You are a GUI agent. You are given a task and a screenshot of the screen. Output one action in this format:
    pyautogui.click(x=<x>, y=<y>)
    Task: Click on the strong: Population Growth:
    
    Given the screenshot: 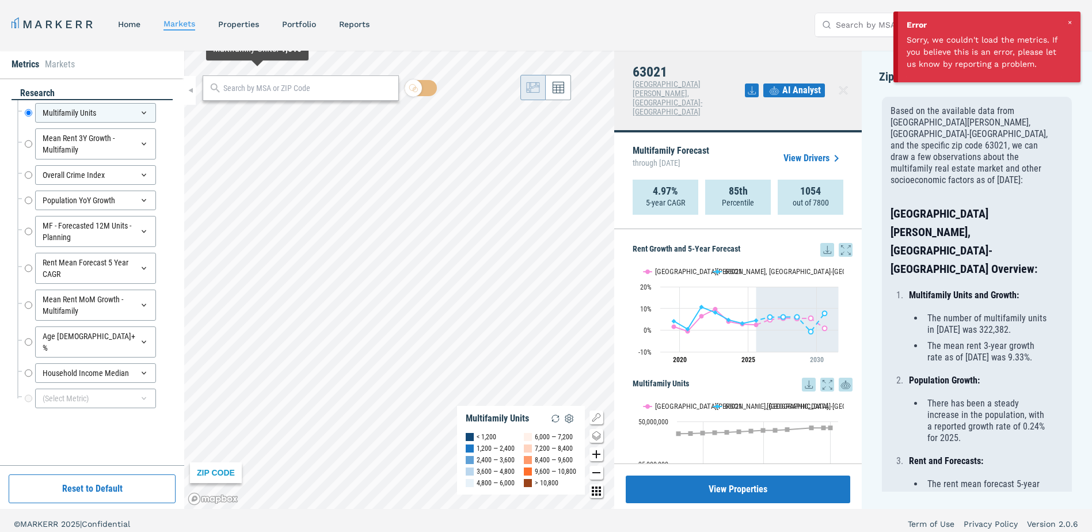 What is the action you would take?
    pyautogui.click(x=944, y=380)
    